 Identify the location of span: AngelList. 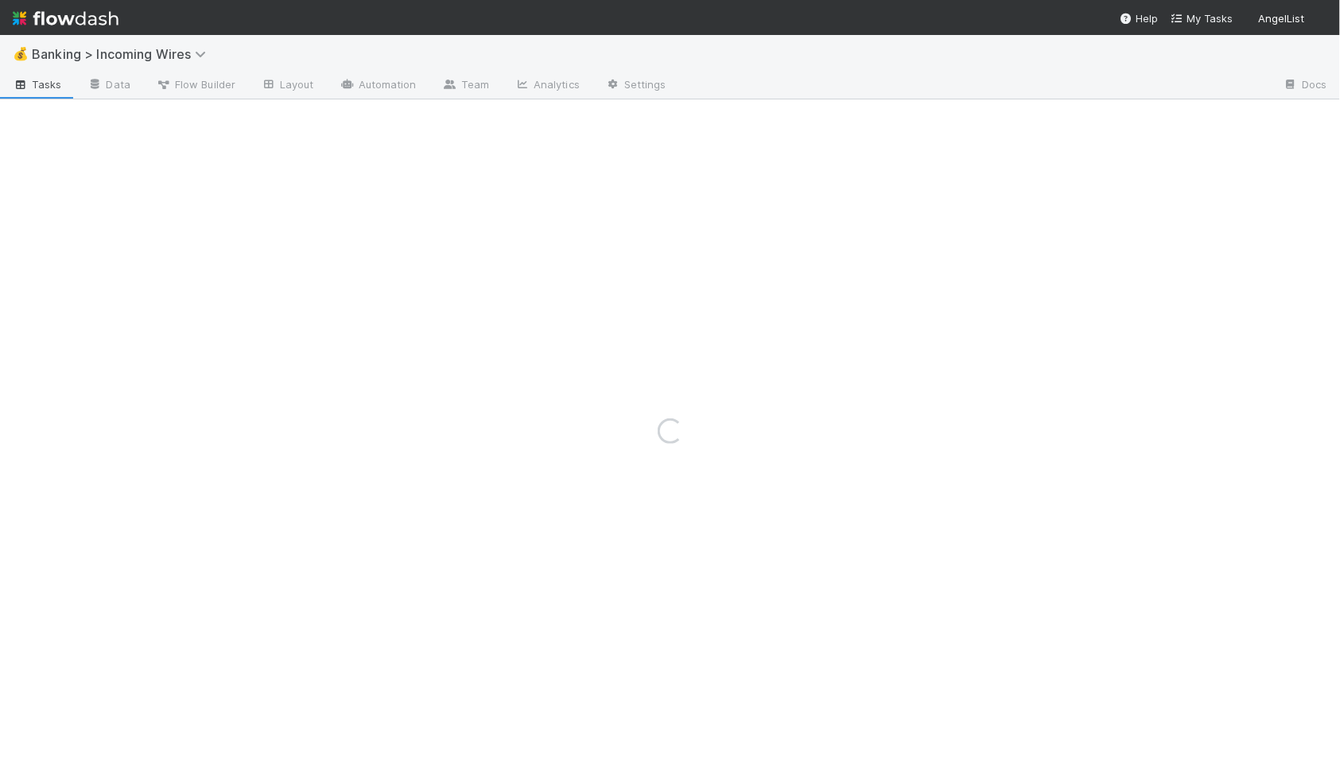
(1282, 18).